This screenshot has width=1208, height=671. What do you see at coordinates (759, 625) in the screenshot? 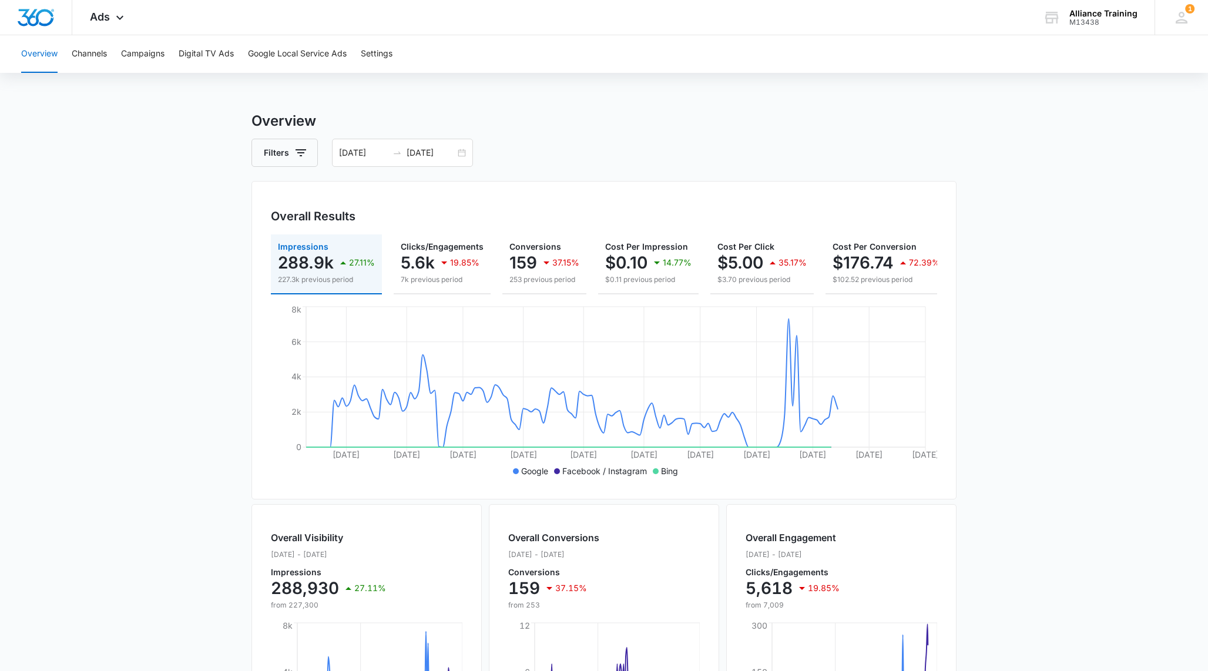
I see `tspan: 300` at bounding box center [759, 625].